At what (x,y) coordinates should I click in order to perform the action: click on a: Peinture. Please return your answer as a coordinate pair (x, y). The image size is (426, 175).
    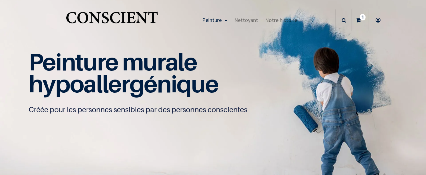
    Looking at the image, I should click on (215, 20).